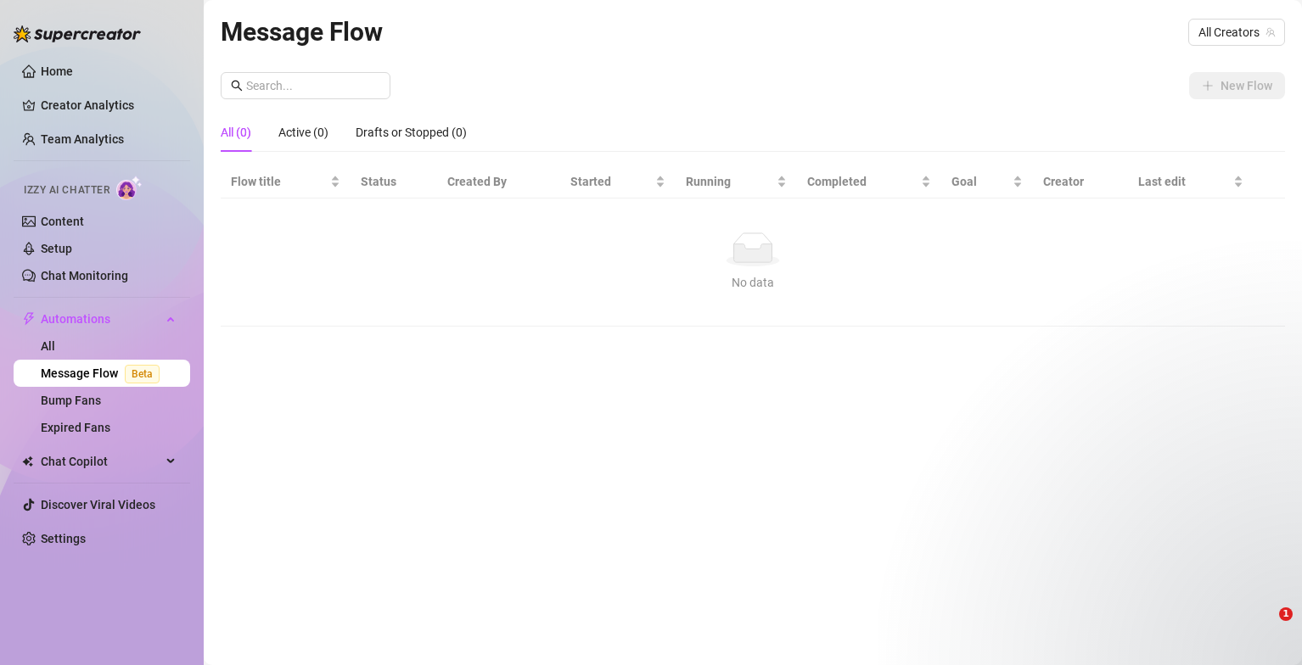  I want to click on span: Running, so click(730, 182).